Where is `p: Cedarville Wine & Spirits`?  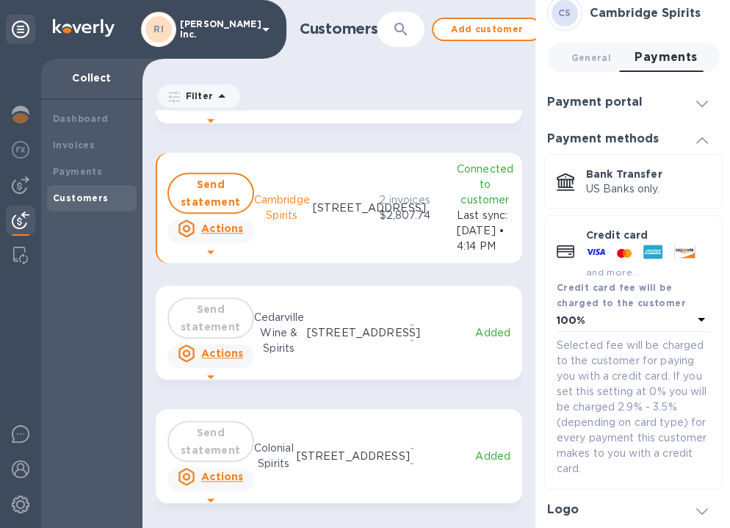
p: Cedarville Wine & Spirits is located at coordinates (279, 333).